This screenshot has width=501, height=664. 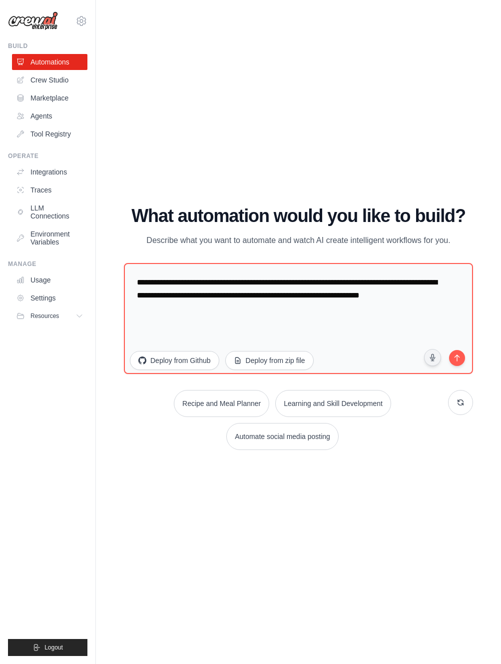 I want to click on button: Logout, so click(x=47, y=647).